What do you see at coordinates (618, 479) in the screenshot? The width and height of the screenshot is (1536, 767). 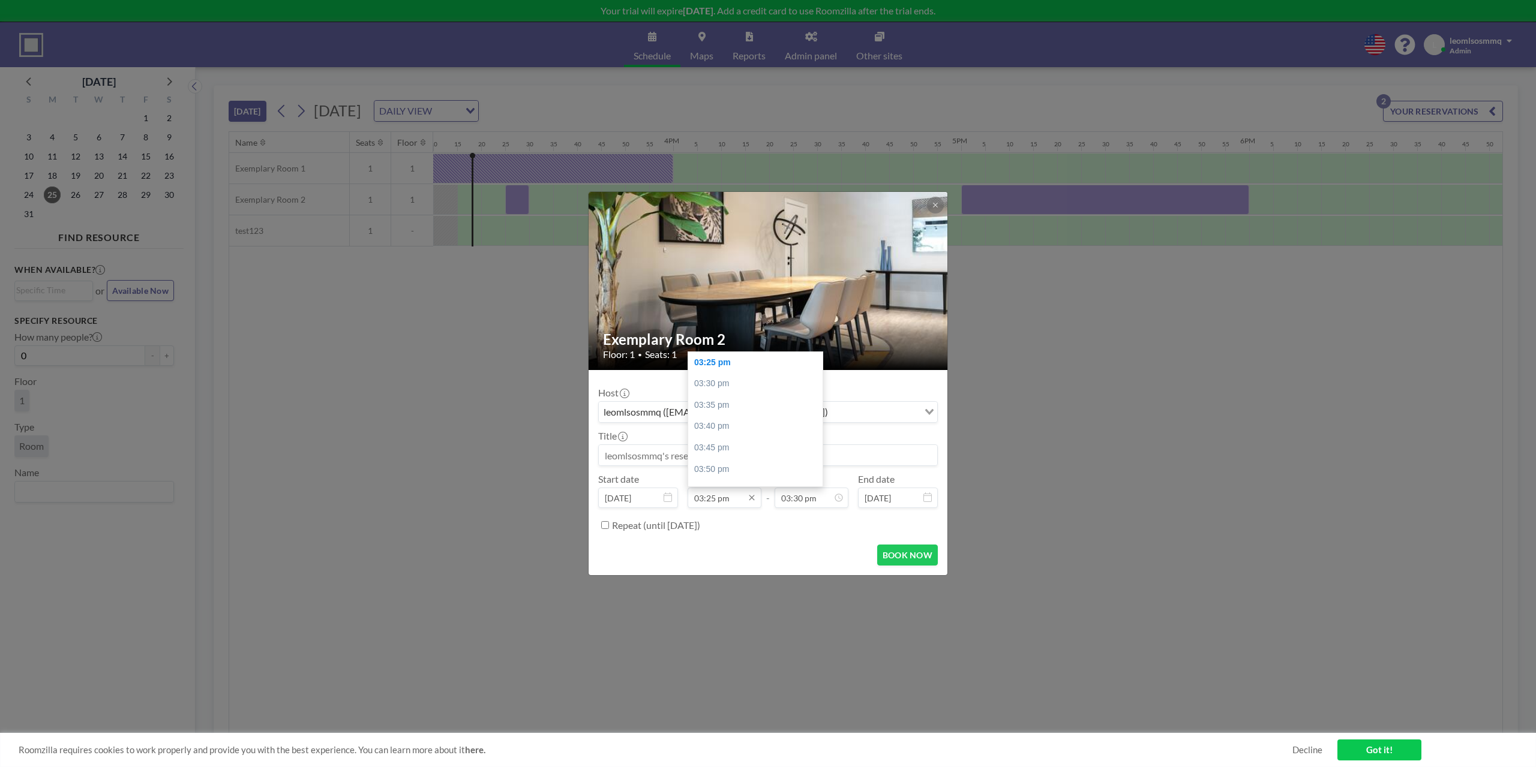 I see `label: Start date` at bounding box center [618, 479].